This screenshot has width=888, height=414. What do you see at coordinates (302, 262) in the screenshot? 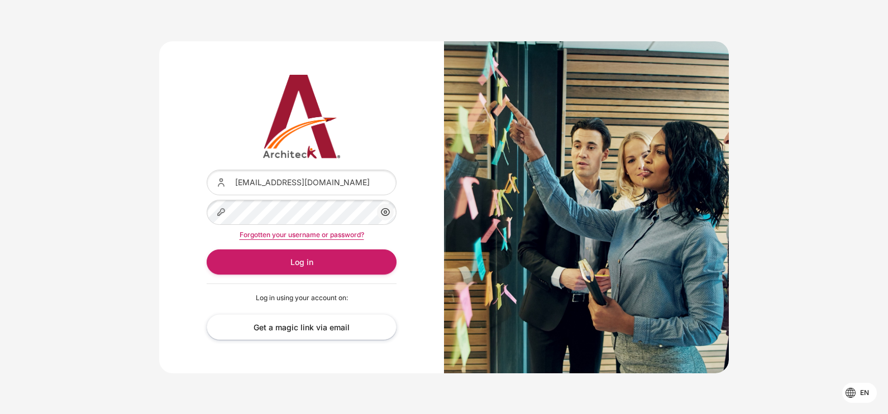
I see `button: Log in` at bounding box center [302, 262].